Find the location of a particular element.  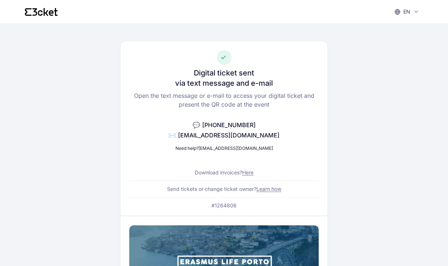

p: Send tickets or change ticket owner? is located at coordinates (224, 189).